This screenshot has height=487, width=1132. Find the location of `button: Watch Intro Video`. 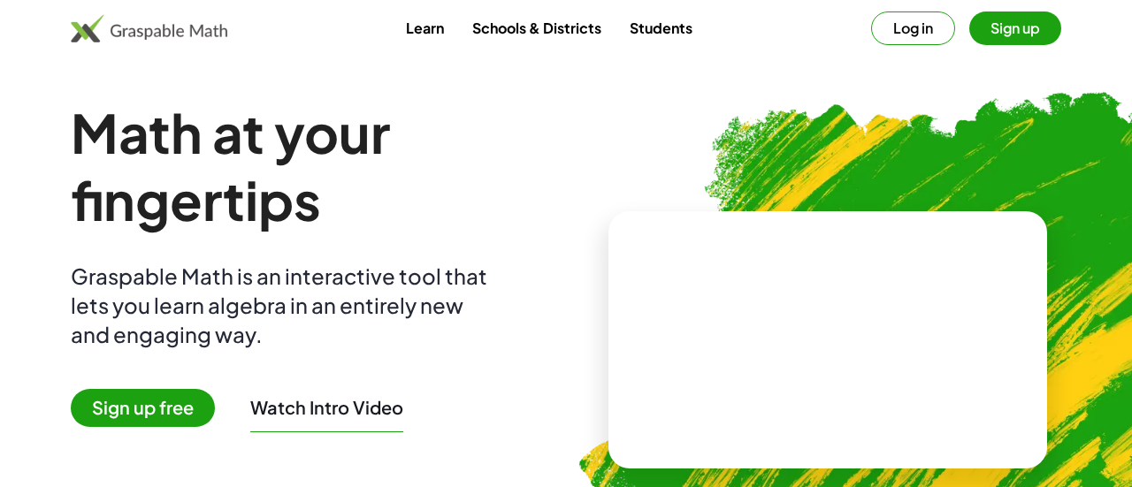

button: Watch Intro Video is located at coordinates (326, 408).